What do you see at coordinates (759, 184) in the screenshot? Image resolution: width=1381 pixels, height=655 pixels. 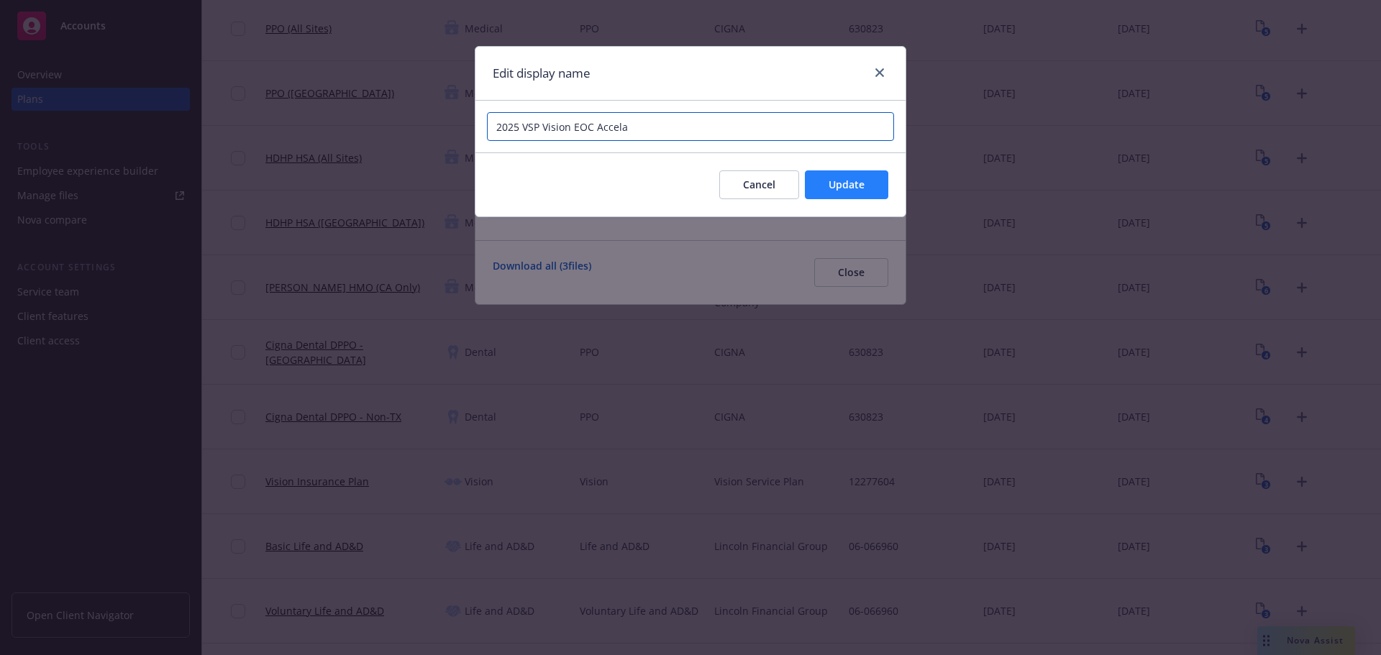 I see `span: Cancel` at bounding box center [759, 184].